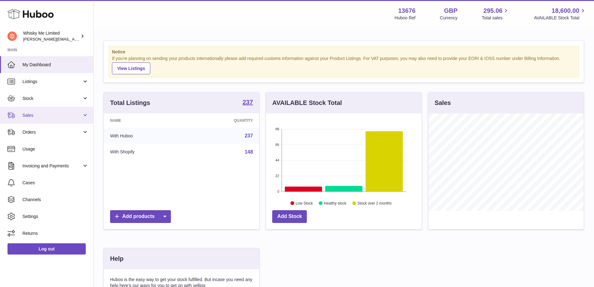 Image resolution: width=594 pixels, height=287 pixels. What do you see at coordinates (140, 216) in the screenshot?
I see `a: Add products` at bounding box center [140, 216].